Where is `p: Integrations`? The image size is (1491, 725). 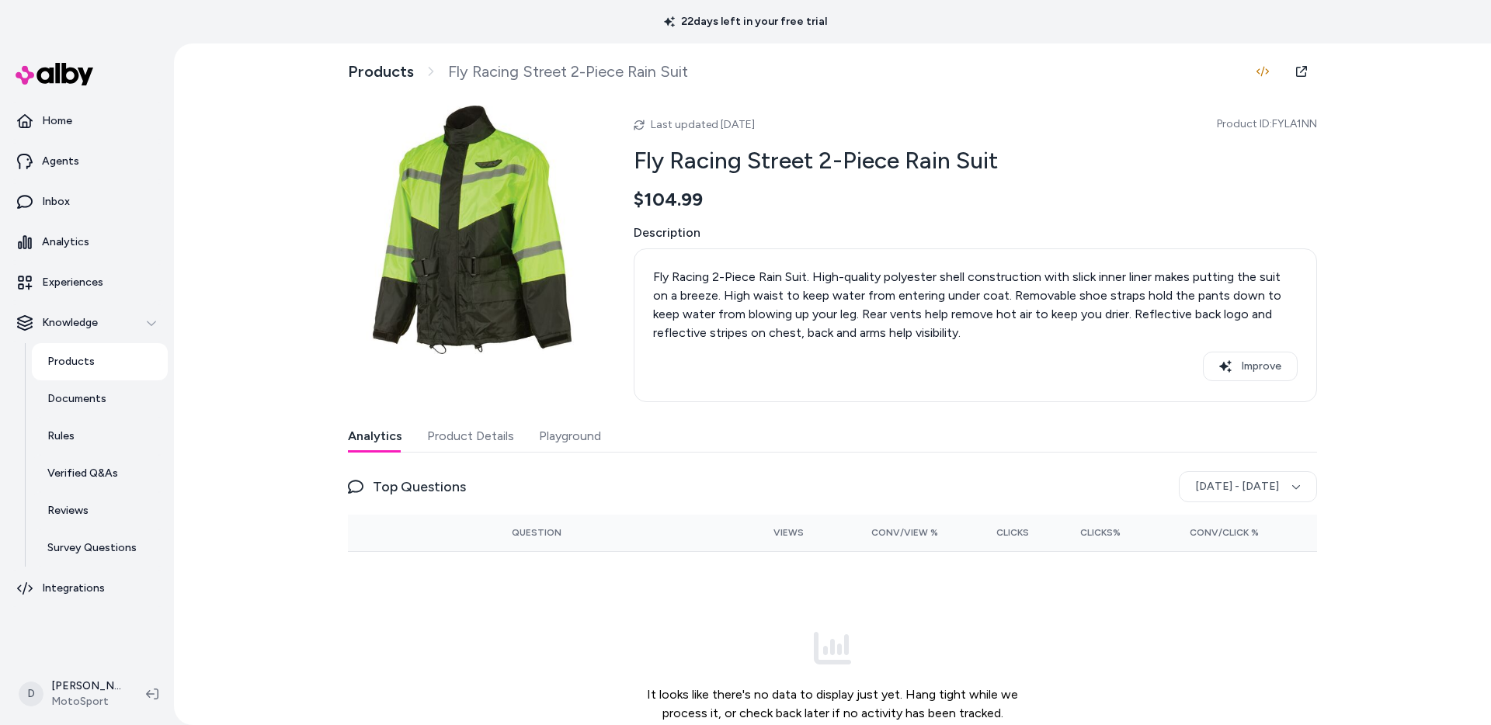 p: Integrations is located at coordinates (73, 589).